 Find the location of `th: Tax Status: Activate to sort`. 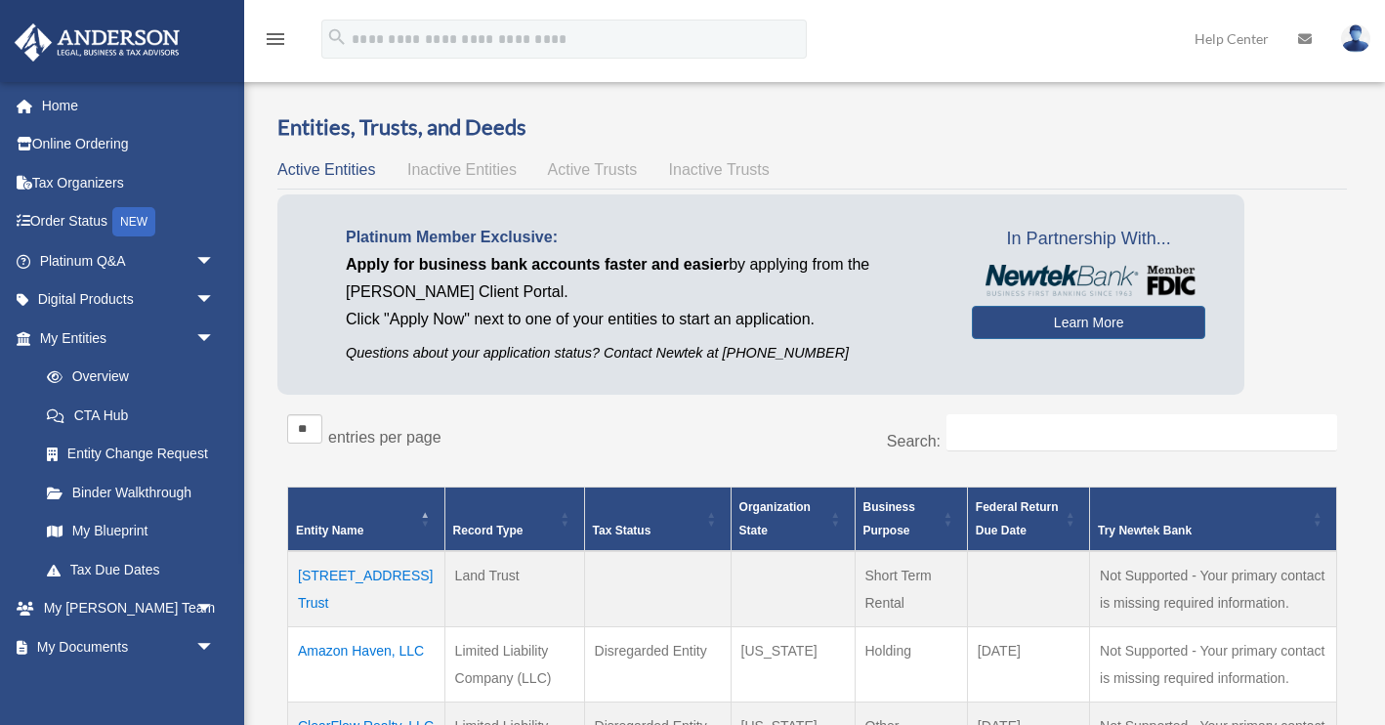

th: Tax Status: Activate to sort is located at coordinates (657, 519).